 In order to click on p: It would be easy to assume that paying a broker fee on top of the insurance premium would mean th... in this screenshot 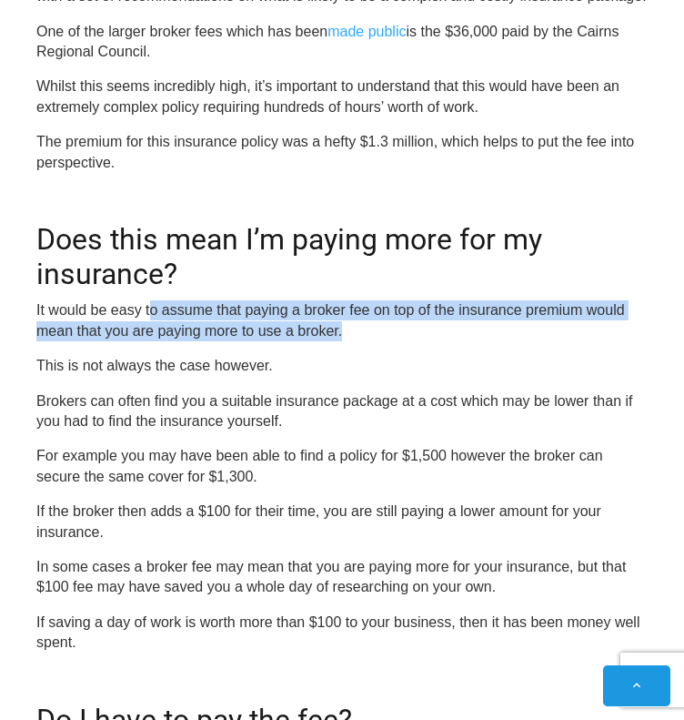, I will do `click(342, 320)`.